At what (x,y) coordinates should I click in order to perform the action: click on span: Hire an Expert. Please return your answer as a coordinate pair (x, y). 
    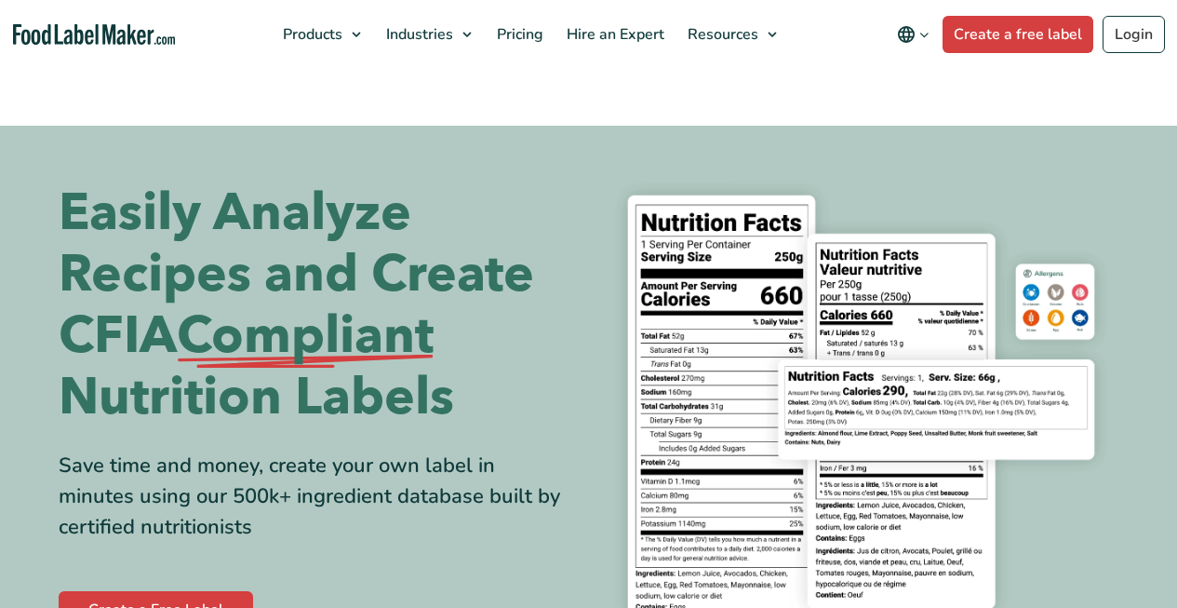
    Looking at the image, I should click on (613, 34).